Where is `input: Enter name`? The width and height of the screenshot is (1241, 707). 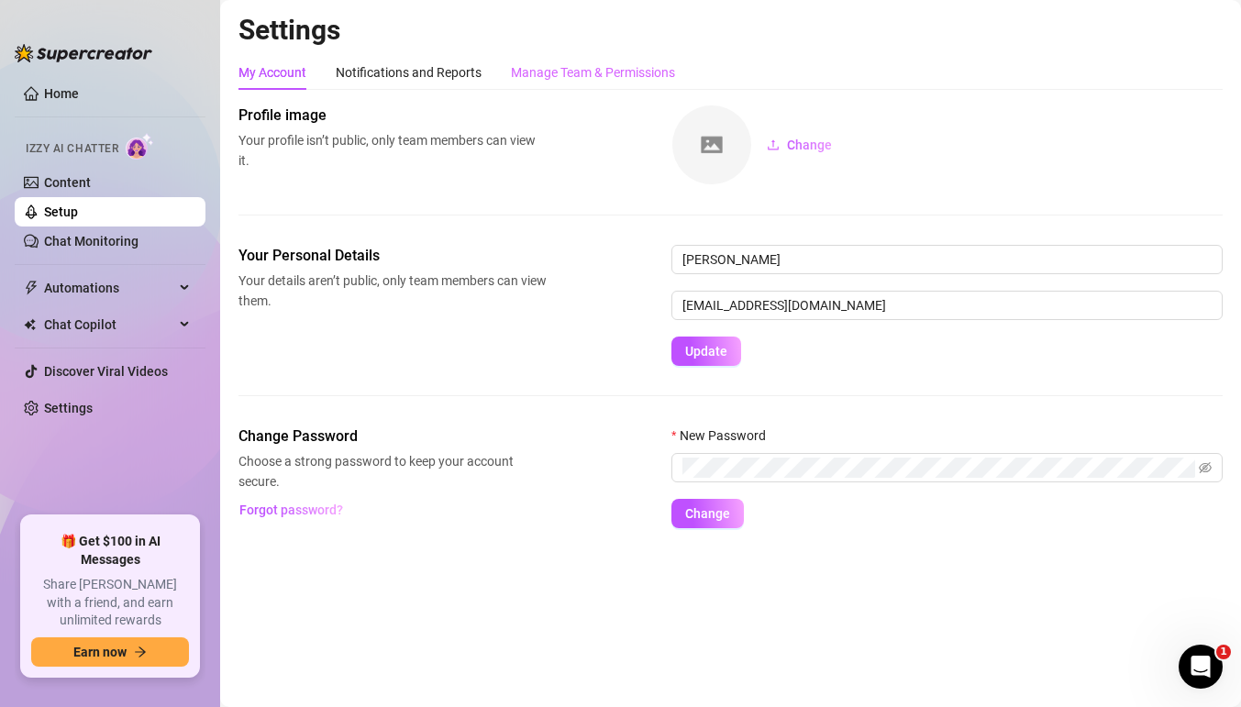
input: Enter name is located at coordinates (947, 260).